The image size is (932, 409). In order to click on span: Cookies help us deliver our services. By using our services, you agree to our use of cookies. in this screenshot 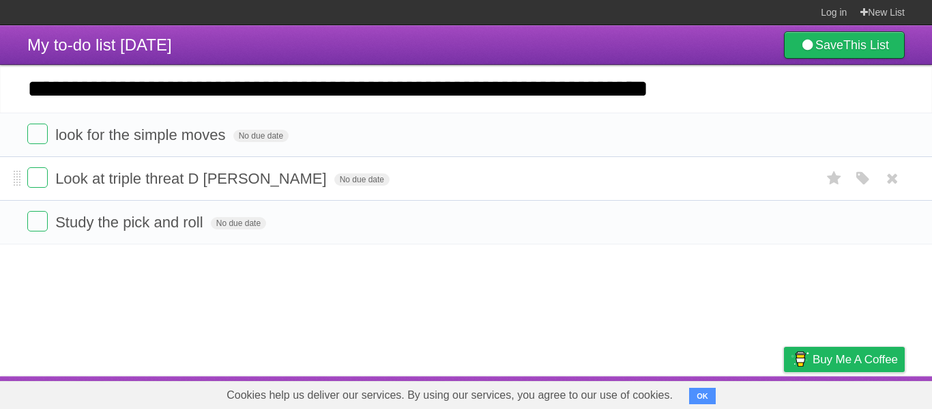, I will do `click(450, 395)`.